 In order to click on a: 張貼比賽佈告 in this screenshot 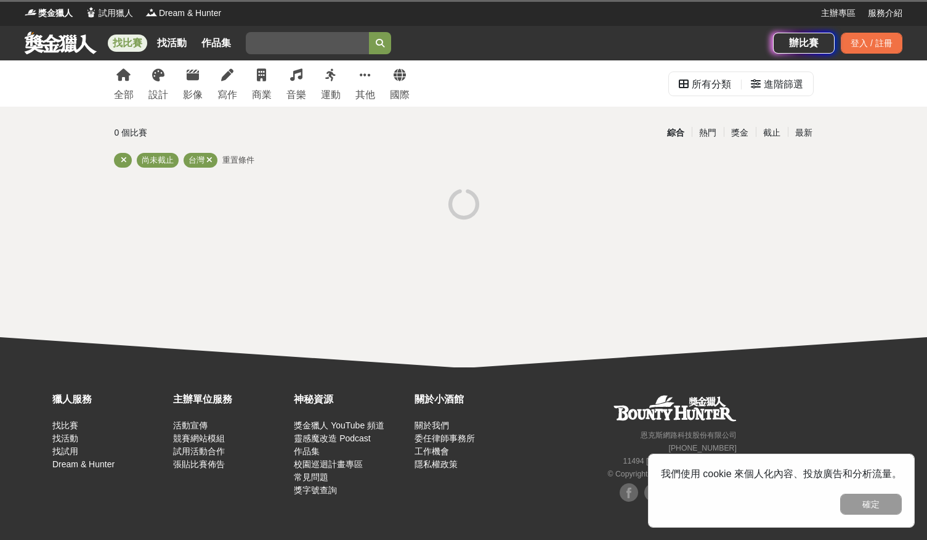, I will do `click(199, 464)`.